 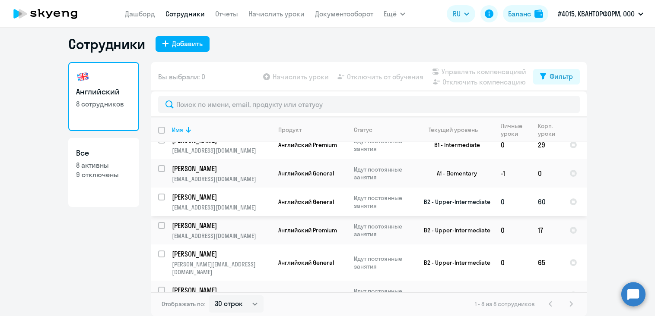 What do you see at coordinates (107, 44) in the screenshot?
I see `h1: Сотрудники` at bounding box center [107, 44].